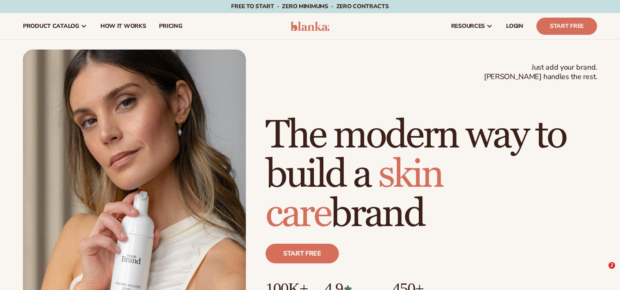  I want to click on span: How It Works, so click(123, 26).